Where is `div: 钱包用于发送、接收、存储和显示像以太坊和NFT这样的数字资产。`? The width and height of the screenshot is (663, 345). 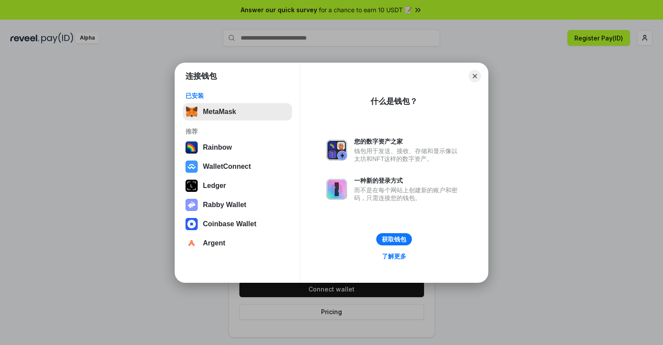
div: 钱包用于发送、接收、存储和显示像以太坊和NFT这样的数字资产。 is located at coordinates (408, 155).